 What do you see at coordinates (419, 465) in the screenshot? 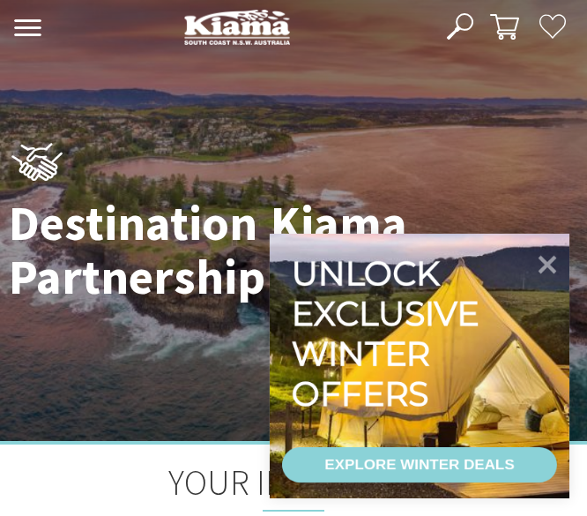
I see `div: EXPLORE WINTER DEALS` at bounding box center [419, 465].